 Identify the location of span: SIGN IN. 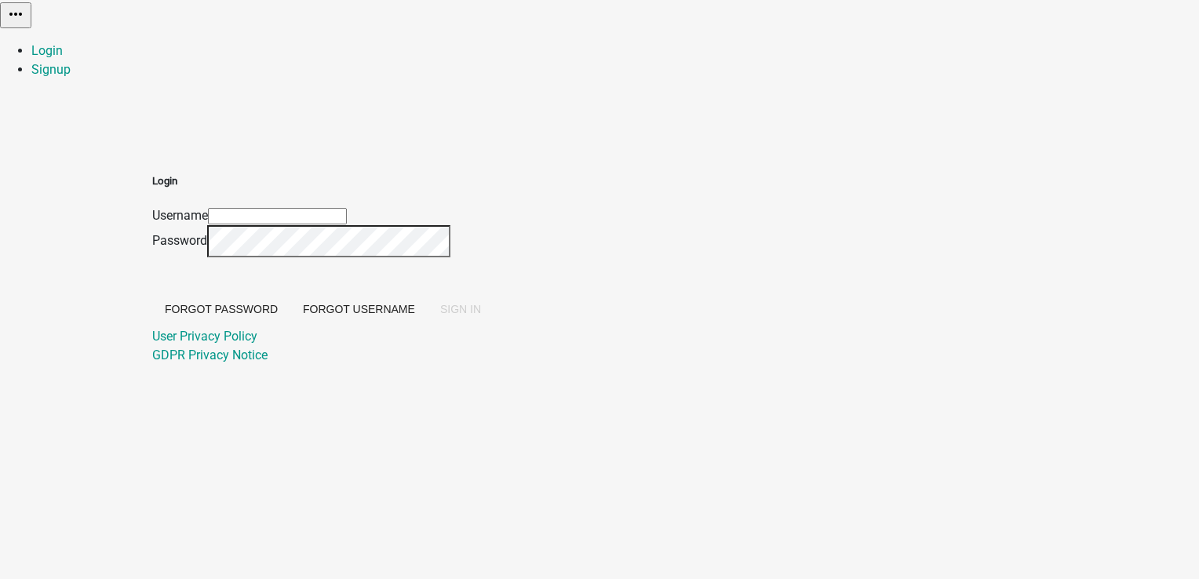
(461, 309).